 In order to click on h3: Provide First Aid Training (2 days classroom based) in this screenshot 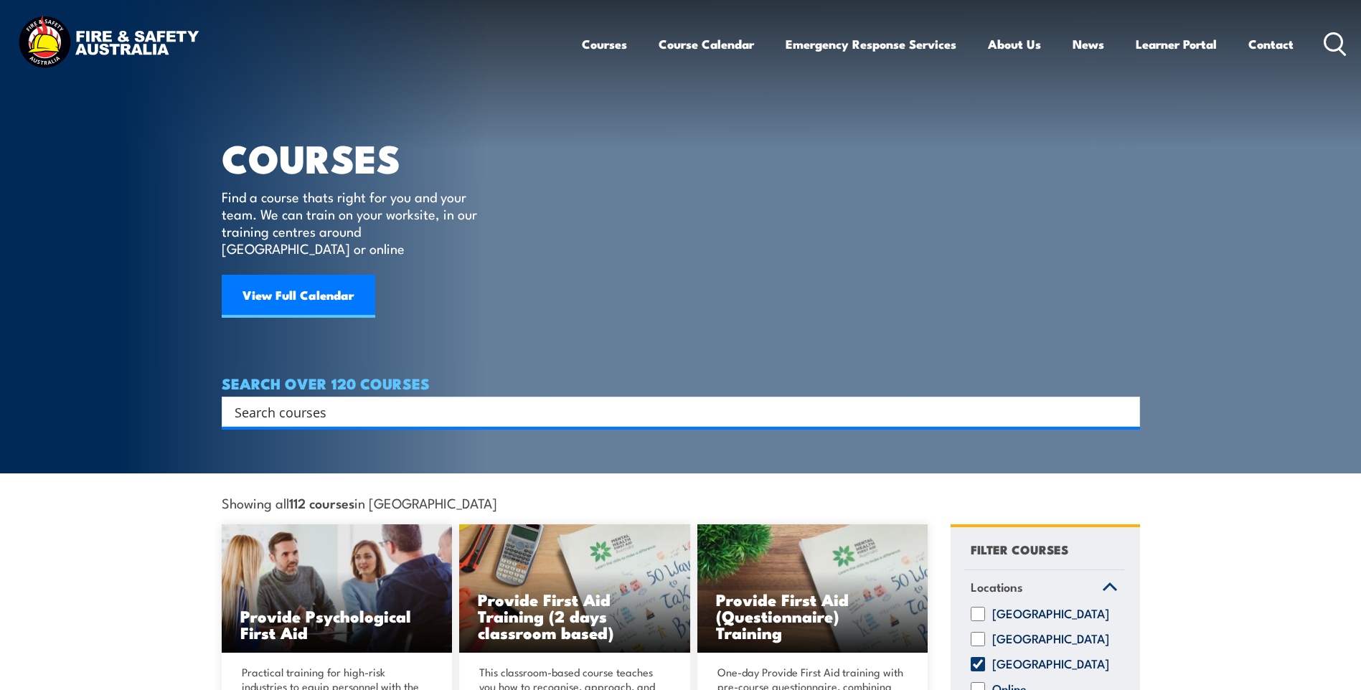, I will do `click(575, 616)`.